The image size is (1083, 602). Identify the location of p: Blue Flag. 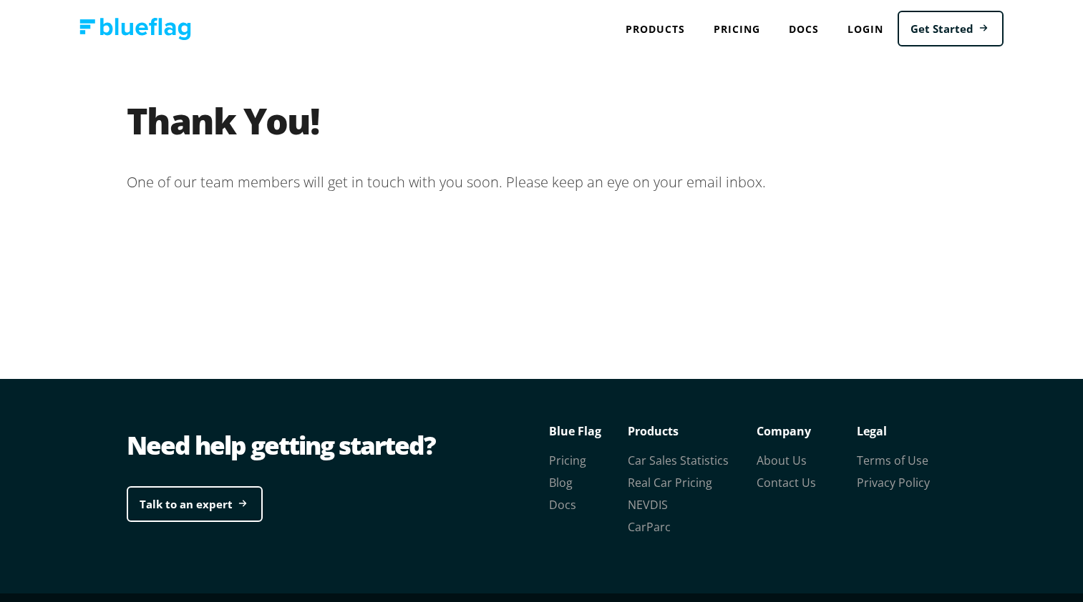
(588, 431).